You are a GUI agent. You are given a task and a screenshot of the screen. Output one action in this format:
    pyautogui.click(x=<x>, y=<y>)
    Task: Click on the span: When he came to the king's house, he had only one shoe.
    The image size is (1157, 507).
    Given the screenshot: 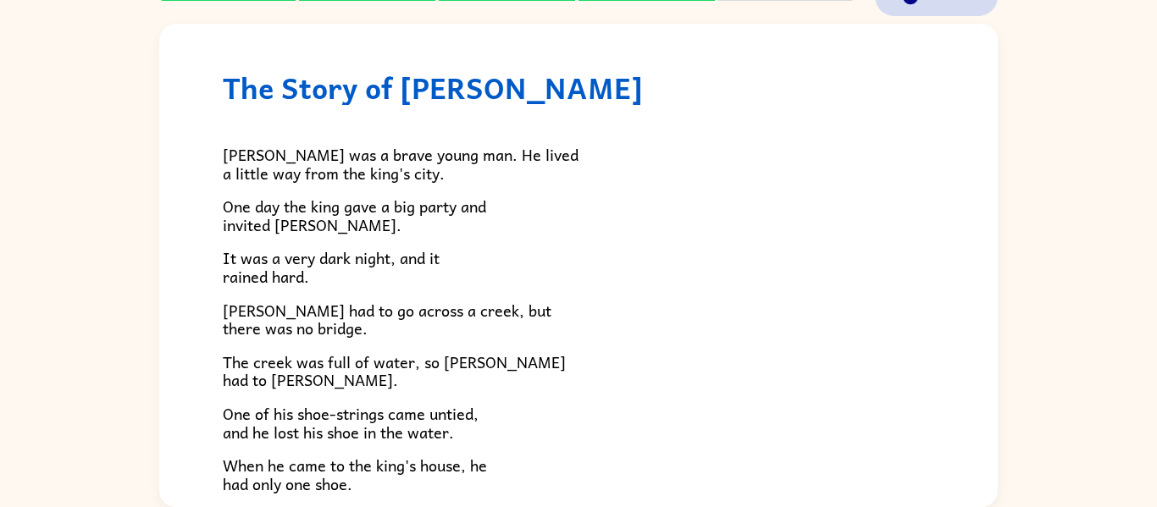 What is the action you would take?
    pyautogui.click(x=355, y=474)
    